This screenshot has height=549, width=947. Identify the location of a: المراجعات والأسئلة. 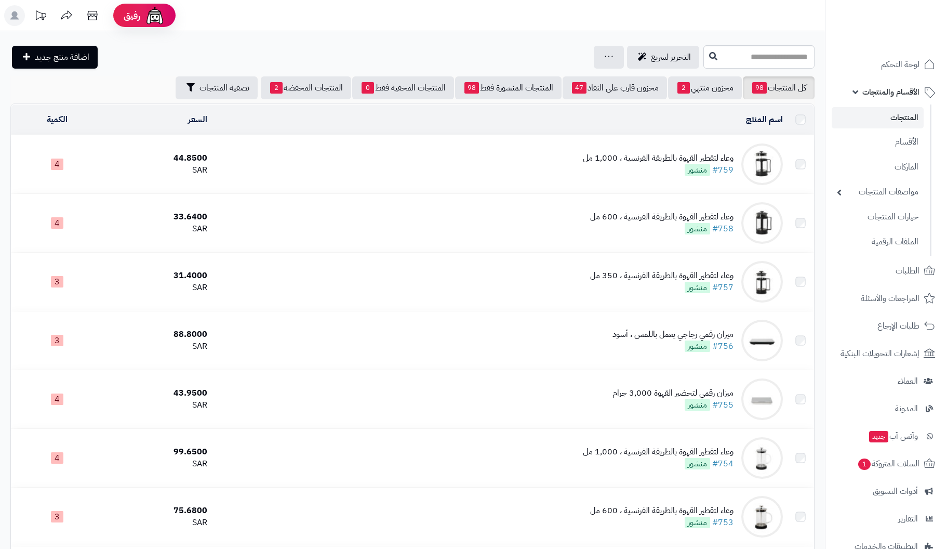
(886, 298).